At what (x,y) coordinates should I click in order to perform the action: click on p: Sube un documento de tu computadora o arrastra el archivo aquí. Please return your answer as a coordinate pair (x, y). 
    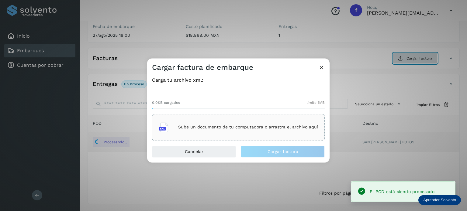
    Looking at the image, I should click on (248, 127).